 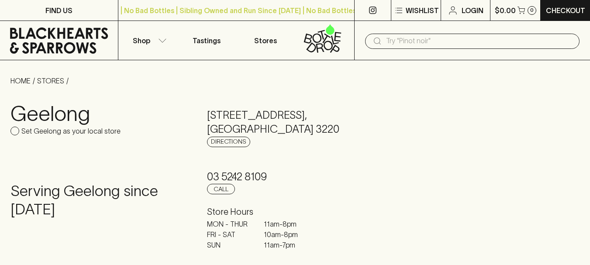 What do you see at coordinates (141, 41) in the screenshot?
I see `p: Shop` at bounding box center [141, 41].